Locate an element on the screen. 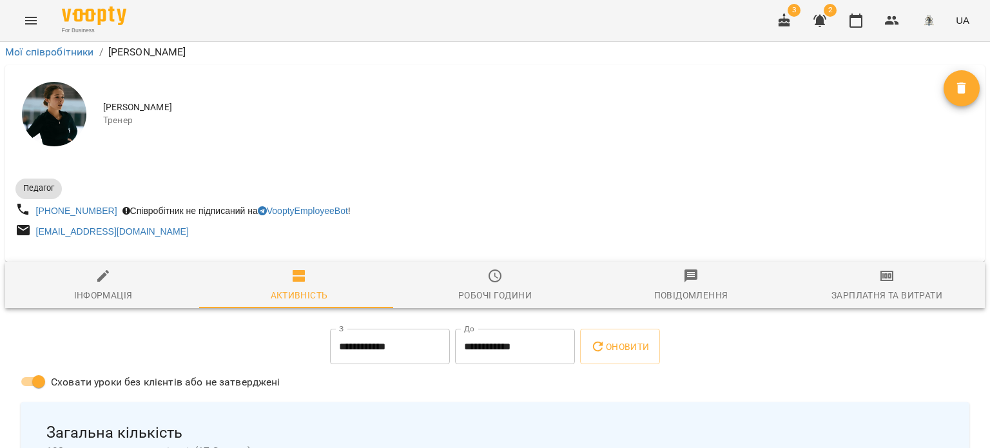  button: UA is located at coordinates (963, 20).